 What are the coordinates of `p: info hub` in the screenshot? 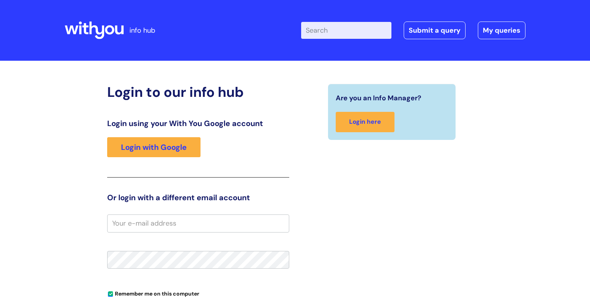 It's located at (142, 30).